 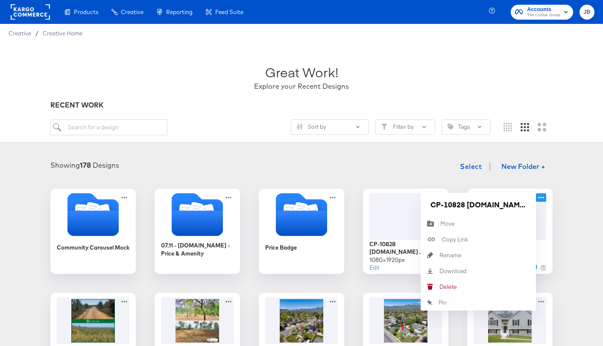 What do you see at coordinates (384, 127) in the screenshot?
I see `svg: Filter` at bounding box center [384, 127].